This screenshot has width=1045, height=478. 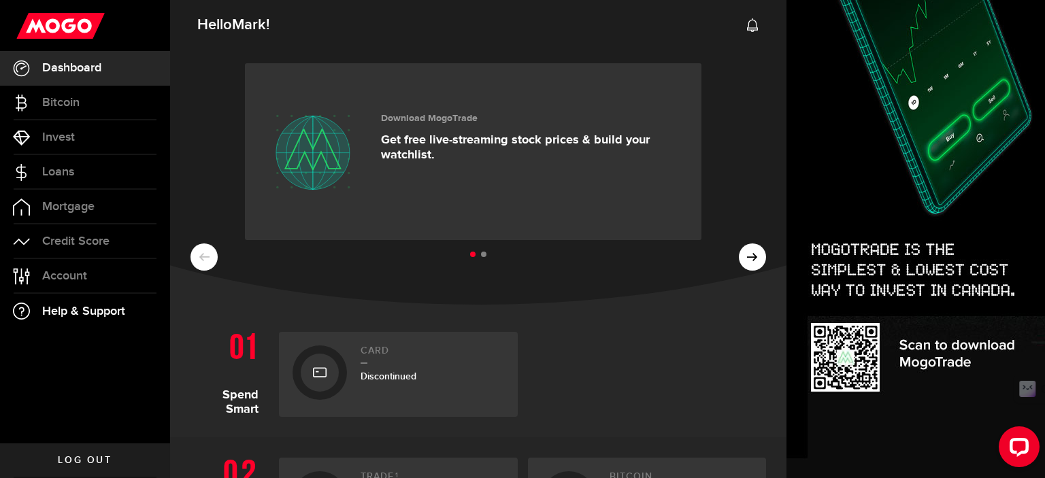 I want to click on a: CardDiscontinued, so click(x=398, y=374).